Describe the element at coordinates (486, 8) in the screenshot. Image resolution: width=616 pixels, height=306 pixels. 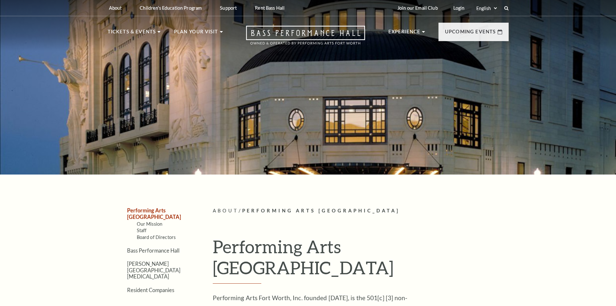
I see `select: Select:` at that location.